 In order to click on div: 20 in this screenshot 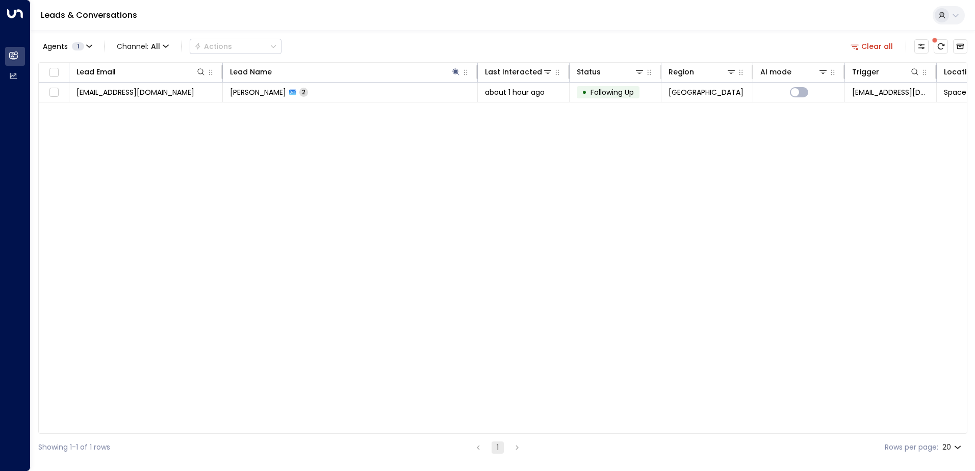, I will do `click(953, 447)`.